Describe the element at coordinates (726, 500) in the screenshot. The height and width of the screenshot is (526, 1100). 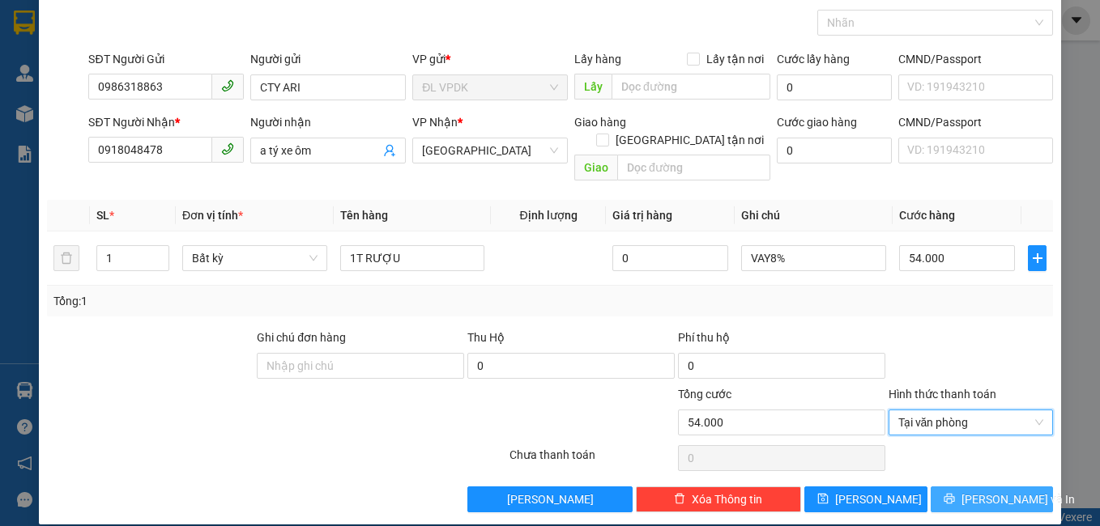
I see `span: Xóa Thông tin` at that location.